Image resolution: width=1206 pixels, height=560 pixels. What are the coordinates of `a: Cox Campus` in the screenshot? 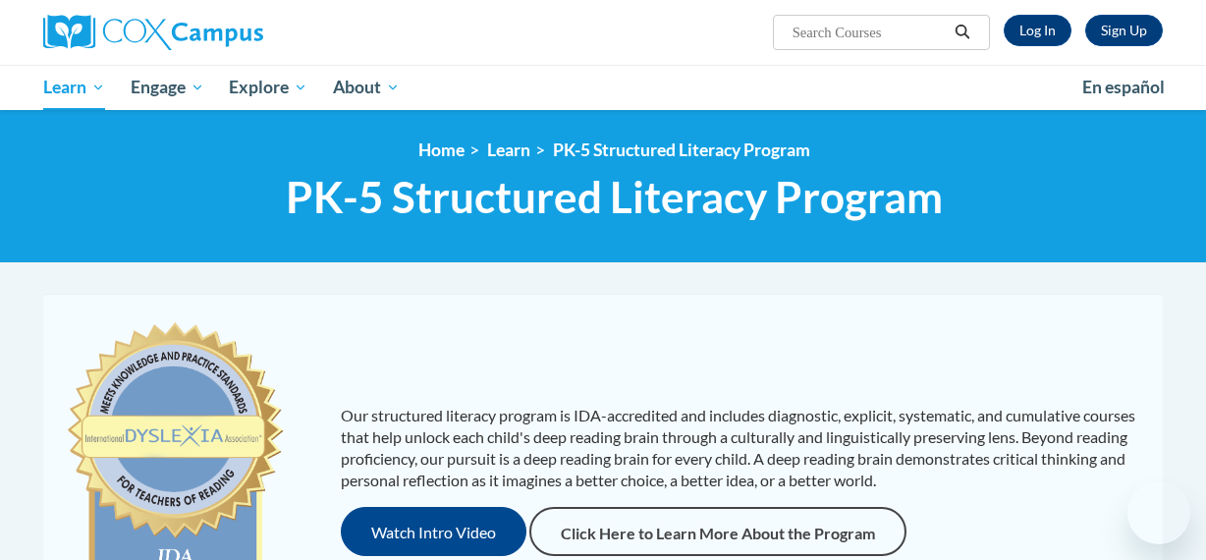 It's located at (220, 32).